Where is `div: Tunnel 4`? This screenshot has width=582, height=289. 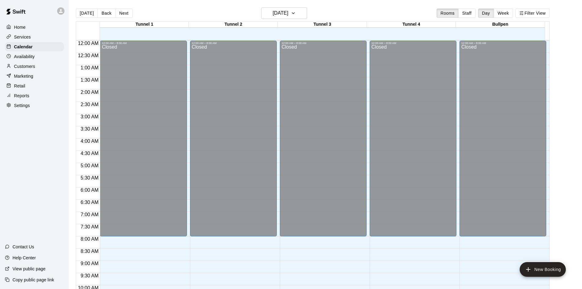 div: Tunnel 4 is located at coordinates (411, 24).